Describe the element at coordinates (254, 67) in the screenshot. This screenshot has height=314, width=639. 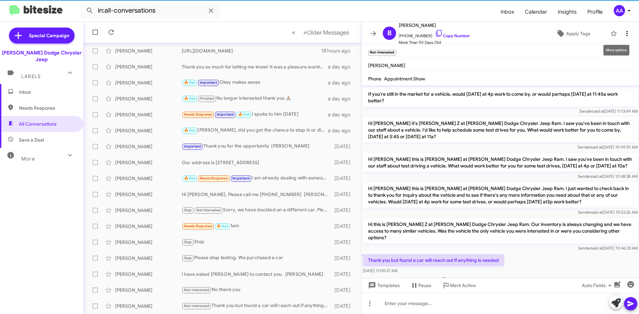
I see `div: Thank you so much for letting me know! It was a pleasure working with you!` at that location.